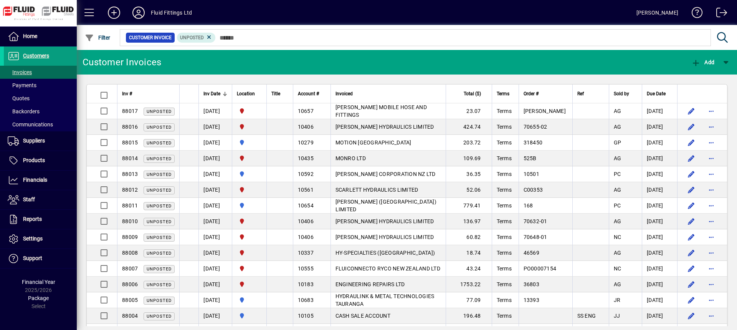 The height and width of the screenshot is (330, 737). Describe the element at coordinates (531, 300) in the screenshot. I see `span: 13393` at that location.